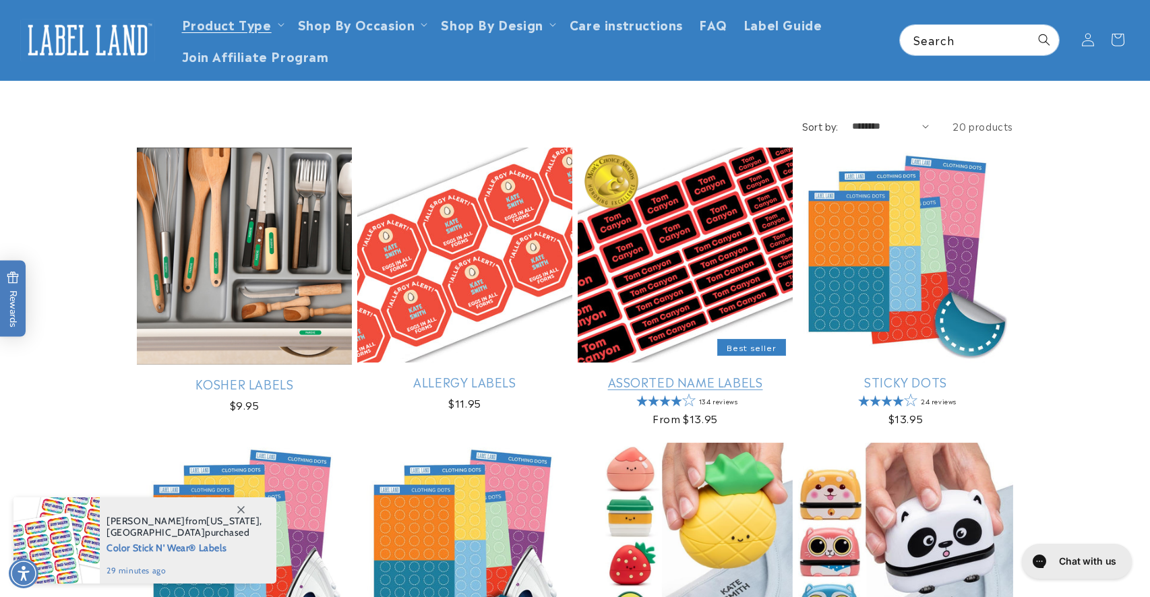 The height and width of the screenshot is (597, 1150). Describe the element at coordinates (72, 22) in the screenshot. I see `h1: Chat with us` at that location.